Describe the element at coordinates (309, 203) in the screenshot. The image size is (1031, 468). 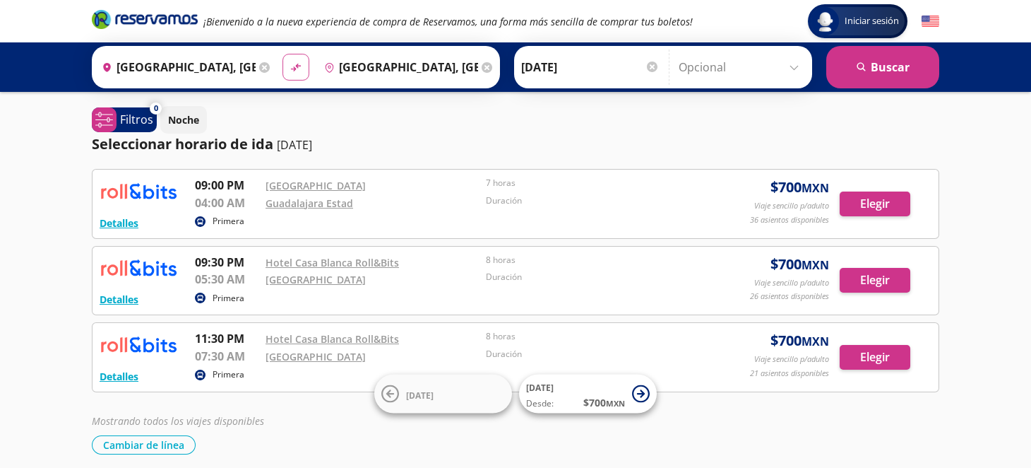
I see `a: Guadalajara Estad` at that location.